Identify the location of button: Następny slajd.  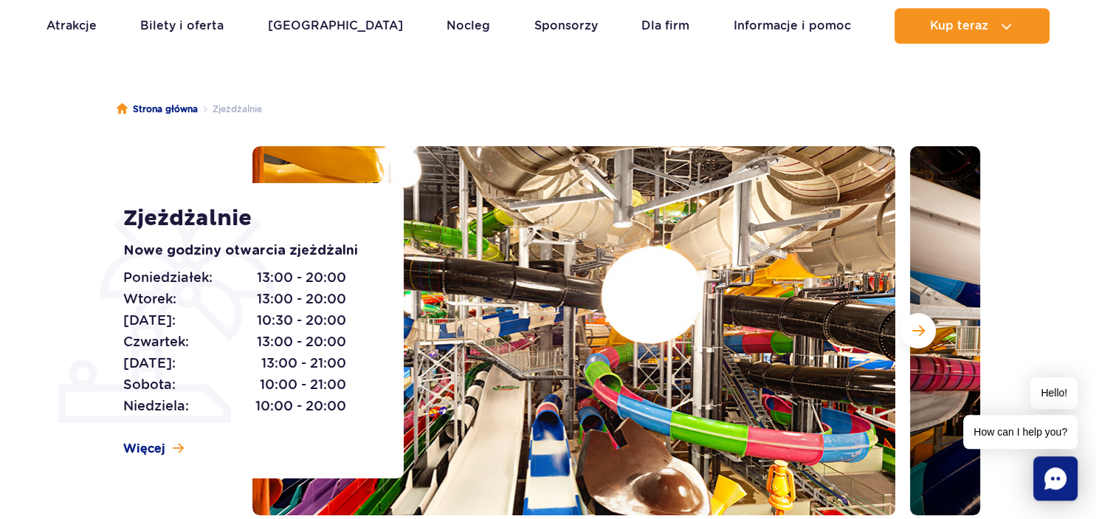
(918, 331).